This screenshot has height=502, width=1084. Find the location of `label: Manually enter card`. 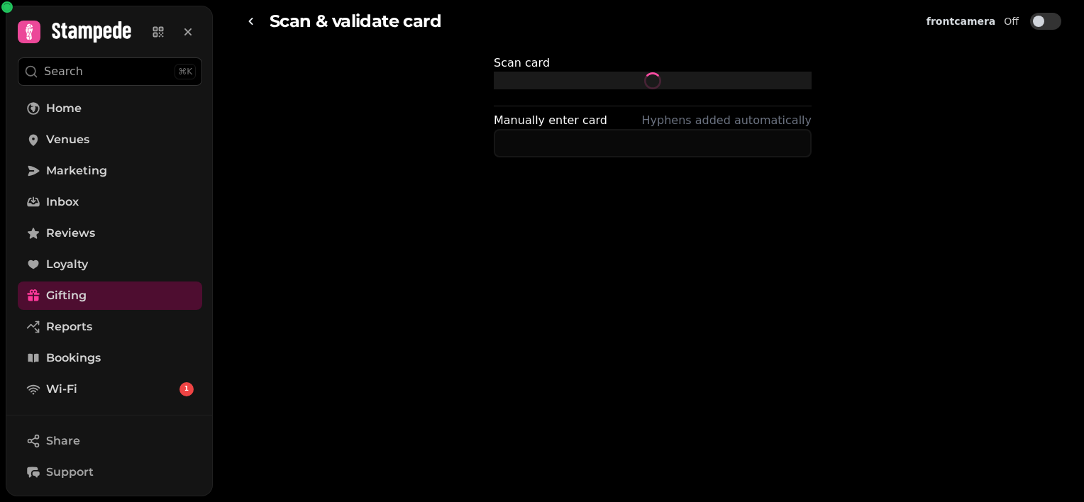

label: Manually enter card is located at coordinates (551, 121).